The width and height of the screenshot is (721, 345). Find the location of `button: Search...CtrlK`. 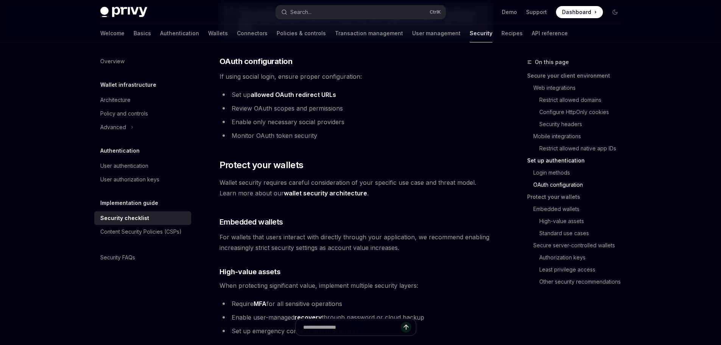

button: Search...CtrlK is located at coordinates (361, 12).